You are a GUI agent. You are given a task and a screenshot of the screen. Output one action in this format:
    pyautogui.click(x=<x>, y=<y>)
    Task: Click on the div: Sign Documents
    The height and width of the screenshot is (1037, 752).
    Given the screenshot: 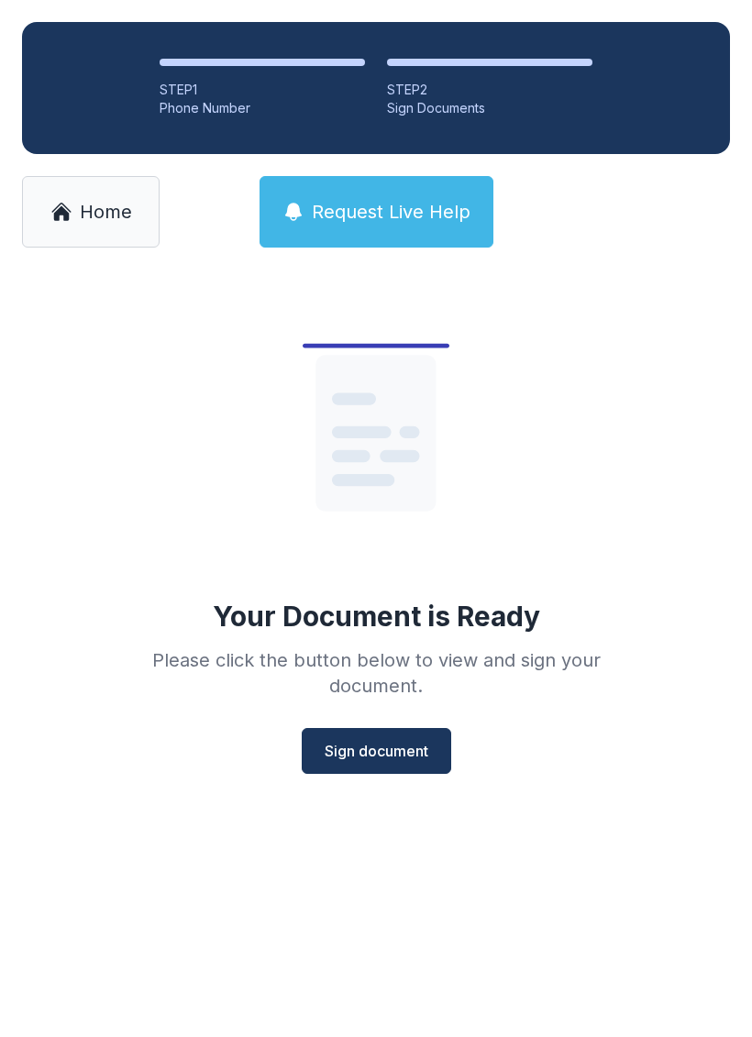 What is the action you would take?
    pyautogui.click(x=489, y=108)
    